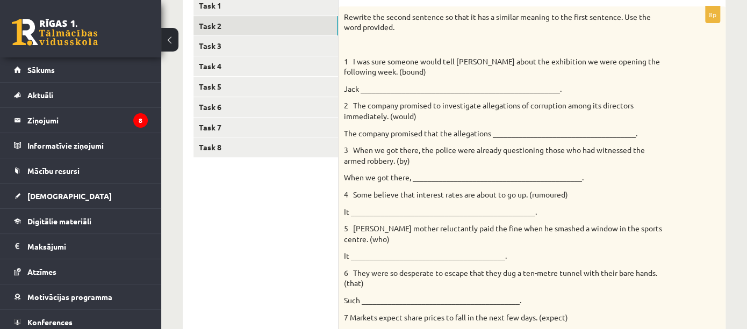  I want to click on a: Rīgas 1. Tālmācības vidusskola, so click(55, 32).